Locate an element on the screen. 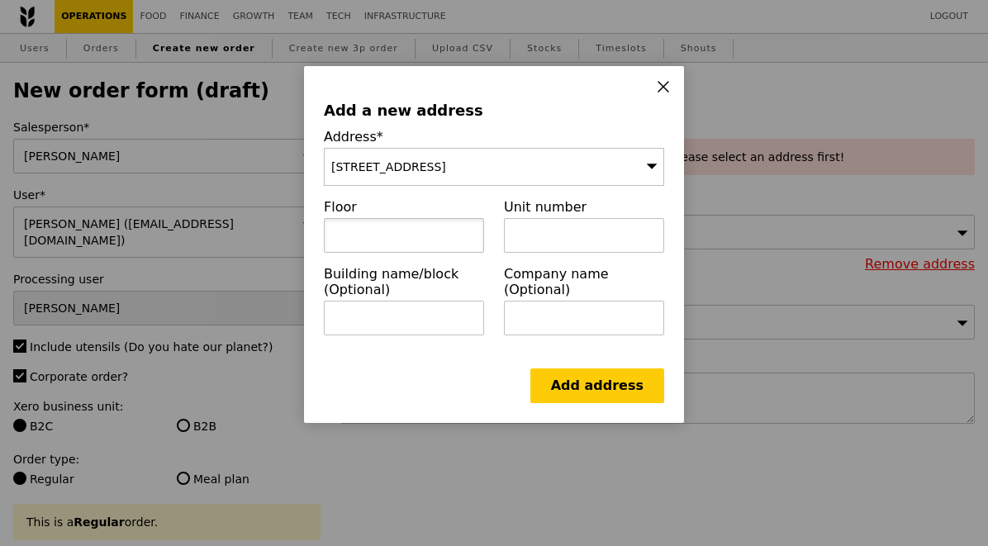  label: Address* is located at coordinates (494, 136).